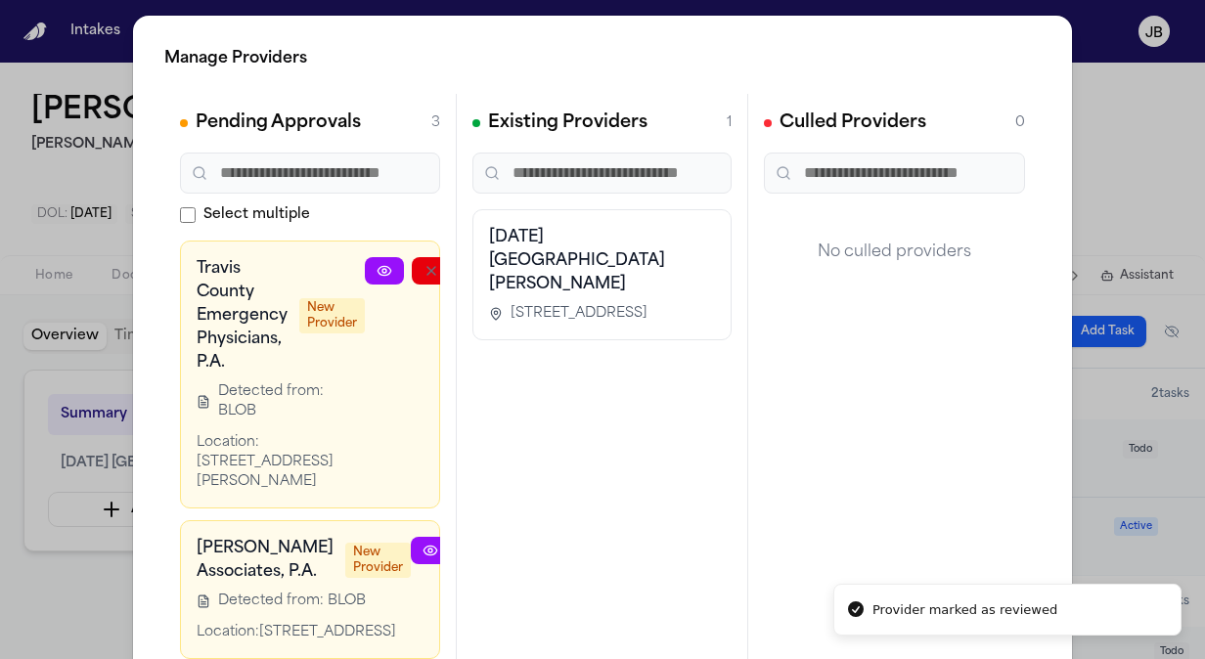 This screenshot has height=659, width=1205. Describe the element at coordinates (567, 123) in the screenshot. I see `h2: Existing Providers` at that location.